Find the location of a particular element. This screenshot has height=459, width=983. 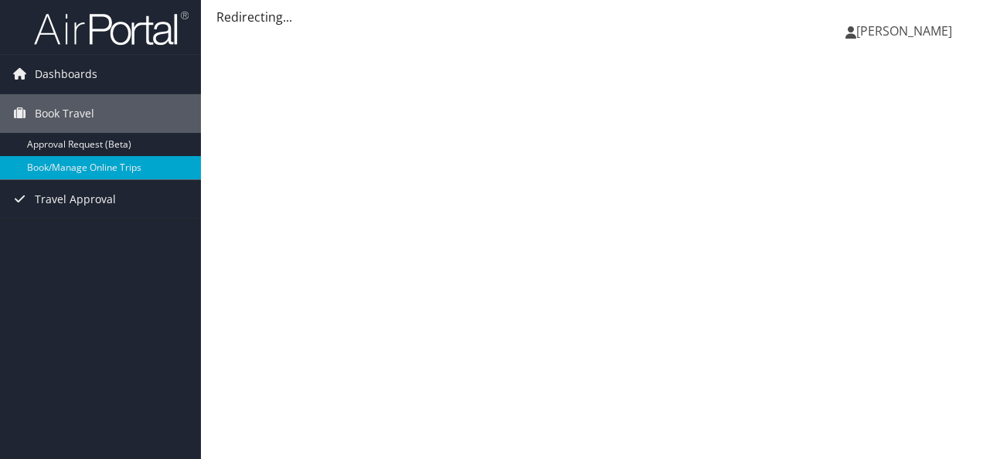

div: Redirecting... is located at coordinates (592, 17).